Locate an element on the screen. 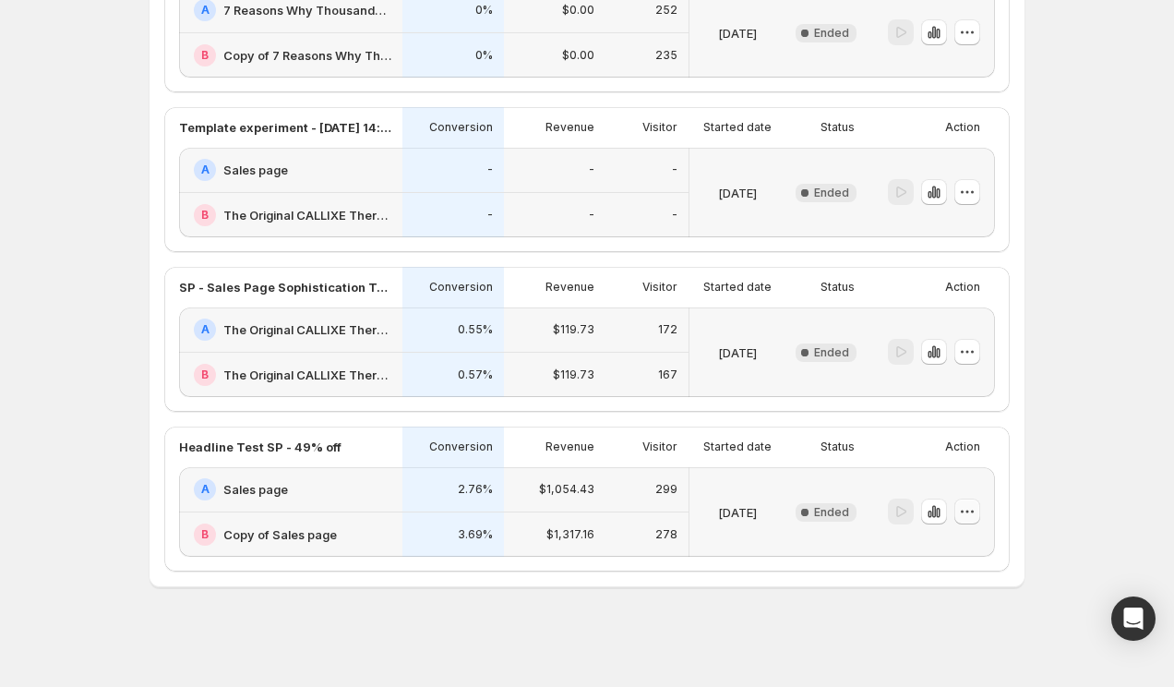 The image size is (1174, 687). p: 0.57% is located at coordinates (476, 375).